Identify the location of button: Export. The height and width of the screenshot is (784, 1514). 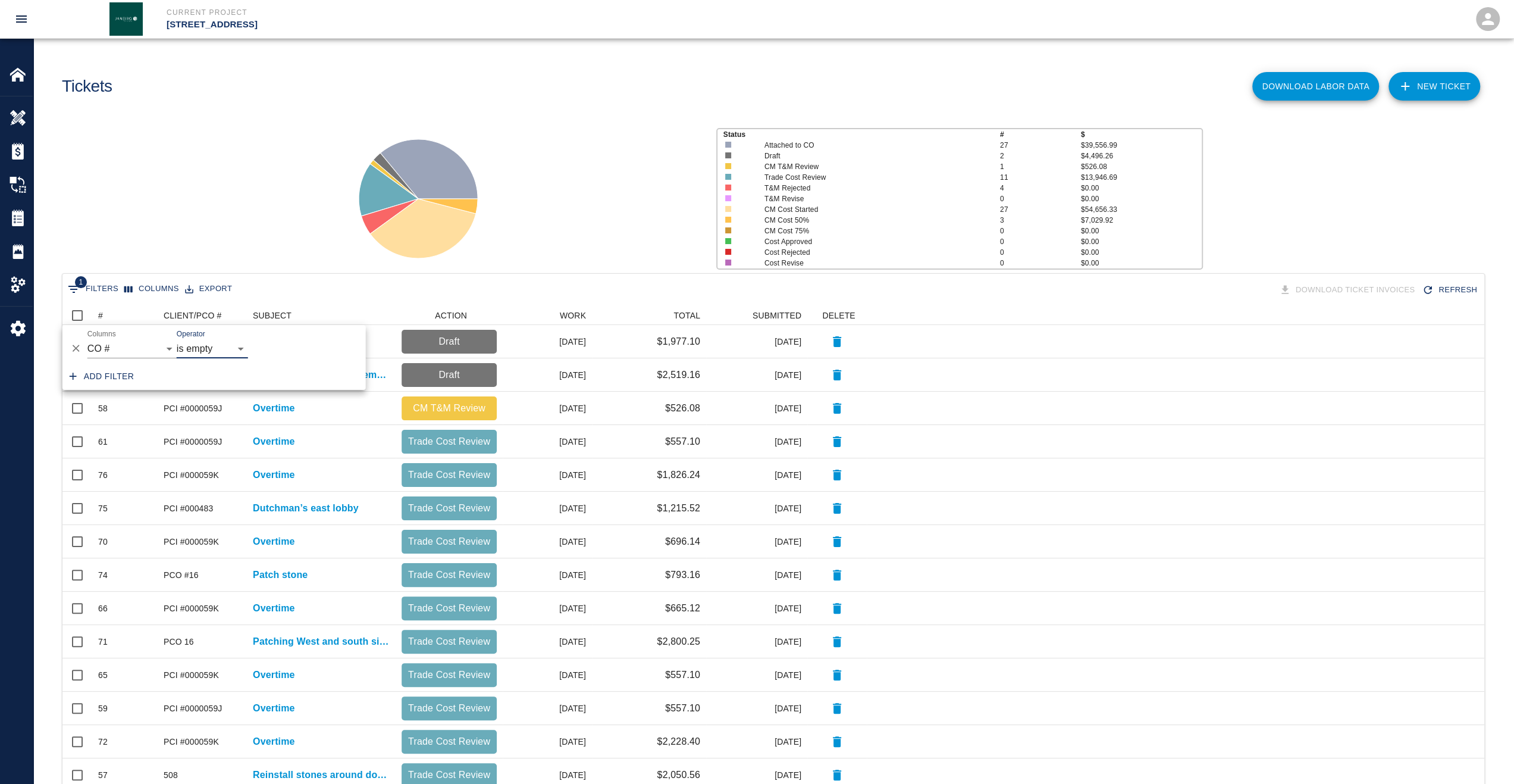
(208, 289).